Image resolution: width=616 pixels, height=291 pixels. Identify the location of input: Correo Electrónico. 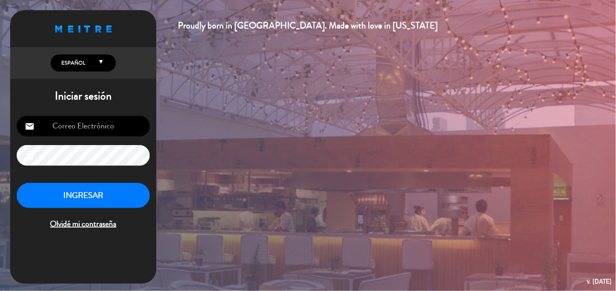
(83, 126).